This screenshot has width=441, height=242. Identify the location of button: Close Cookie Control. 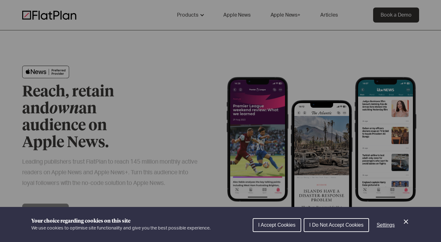
(406, 221).